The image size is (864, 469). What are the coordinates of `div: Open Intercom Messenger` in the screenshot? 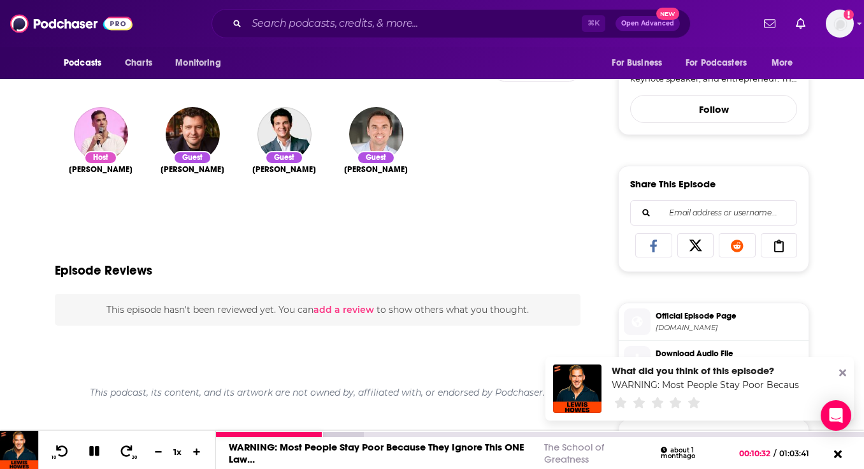 It's located at (836, 415).